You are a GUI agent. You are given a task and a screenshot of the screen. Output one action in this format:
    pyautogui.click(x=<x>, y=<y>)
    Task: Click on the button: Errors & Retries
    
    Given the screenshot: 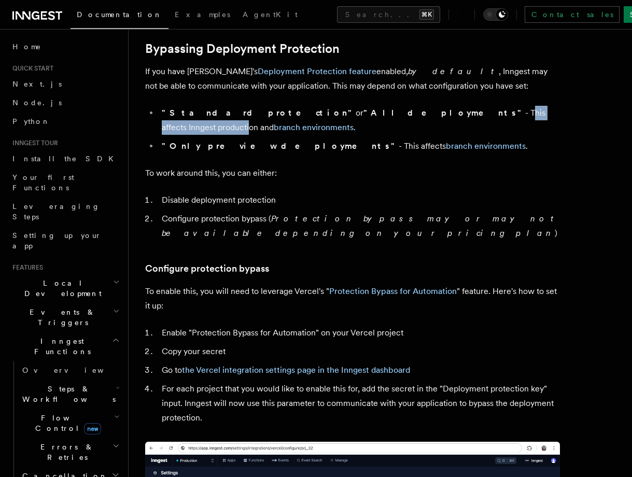 What is the action you would take?
    pyautogui.click(x=70, y=452)
    